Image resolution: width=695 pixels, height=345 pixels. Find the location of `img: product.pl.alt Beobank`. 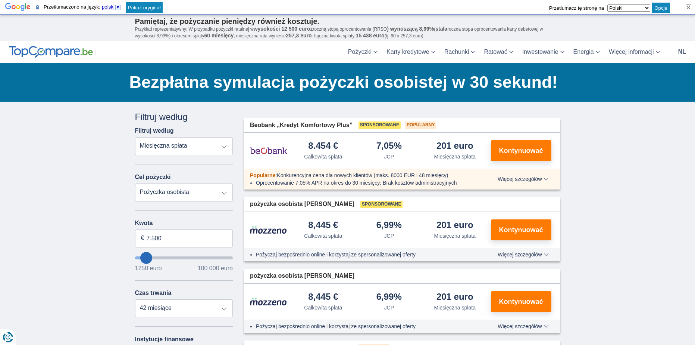

img: product.pl.alt Beobank is located at coordinates (269, 150).